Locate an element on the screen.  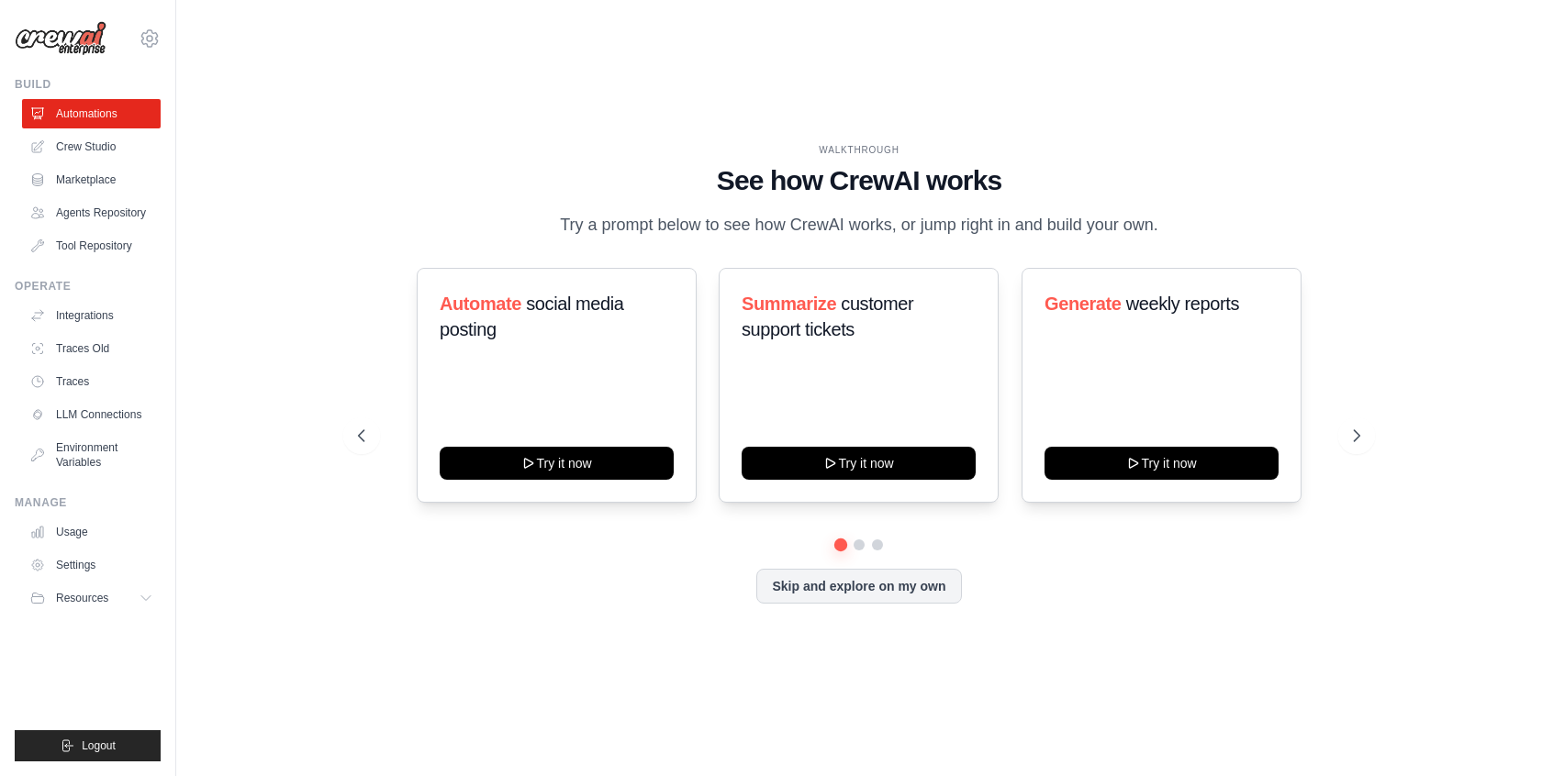
div: Build is located at coordinates (87, 84).